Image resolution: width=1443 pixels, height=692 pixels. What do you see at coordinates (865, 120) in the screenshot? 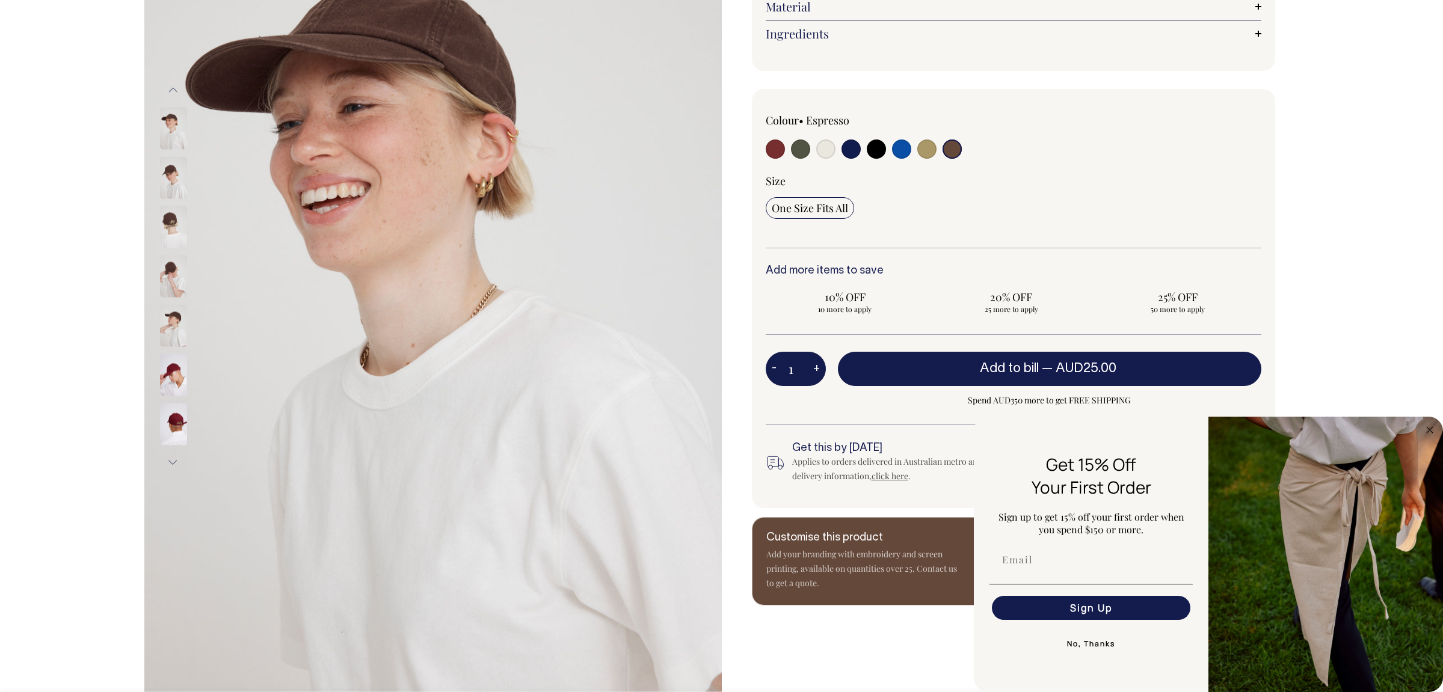
I see `div: Colour` at bounding box center [865, 120].